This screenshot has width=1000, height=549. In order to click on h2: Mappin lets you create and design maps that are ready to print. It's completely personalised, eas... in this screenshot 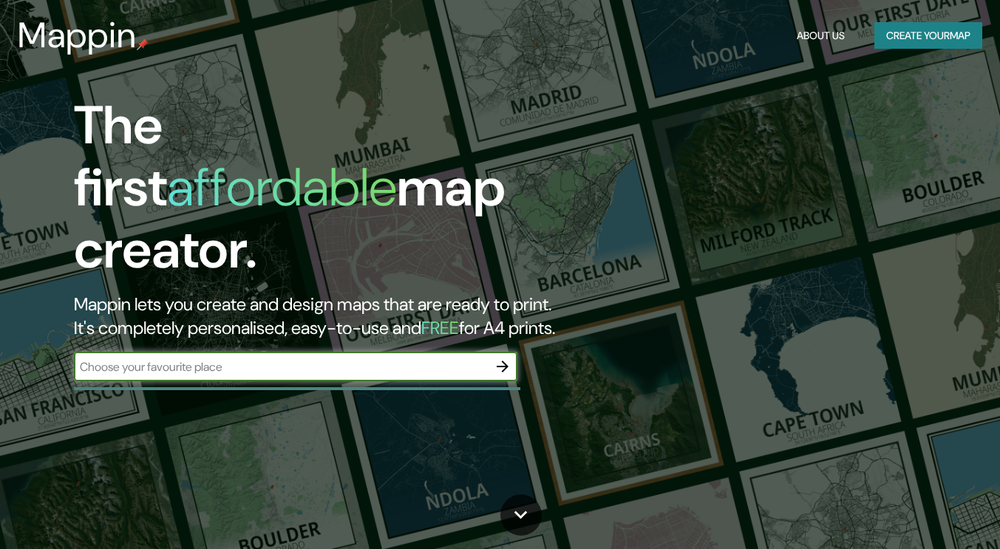, I will do `click(324, 316)`.